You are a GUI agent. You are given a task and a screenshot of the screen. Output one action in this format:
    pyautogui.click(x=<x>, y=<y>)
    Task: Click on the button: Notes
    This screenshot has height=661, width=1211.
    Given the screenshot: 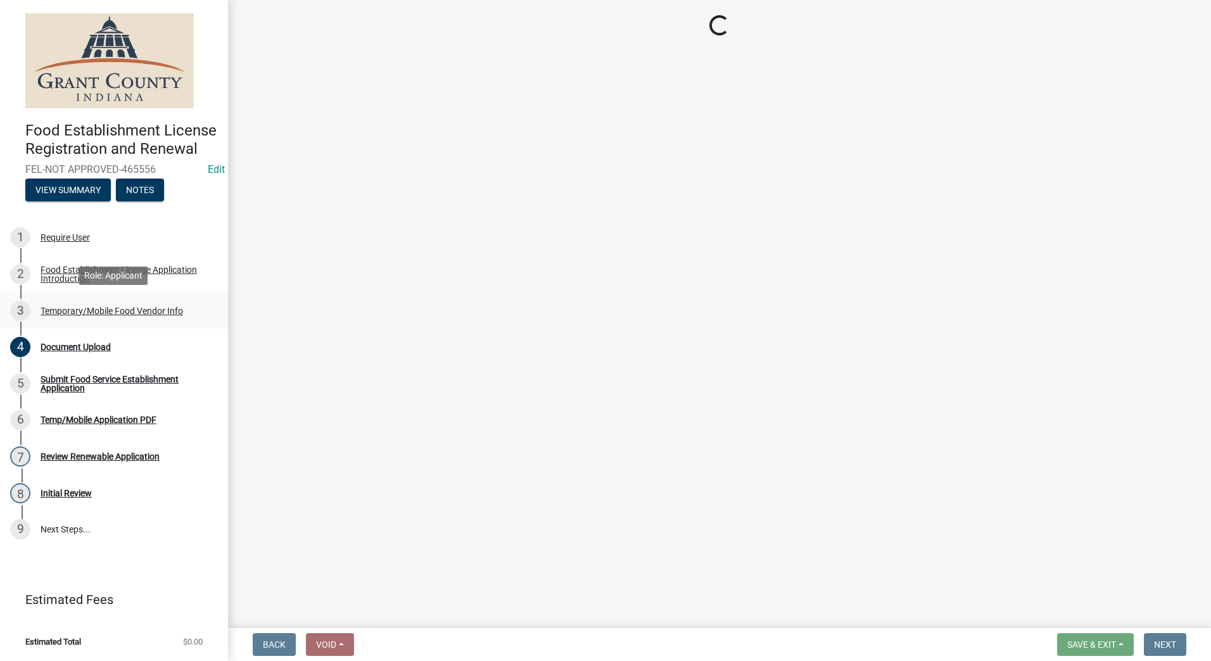 What is the action you would take?
    pyautogui.click(x=140, y=190)
    